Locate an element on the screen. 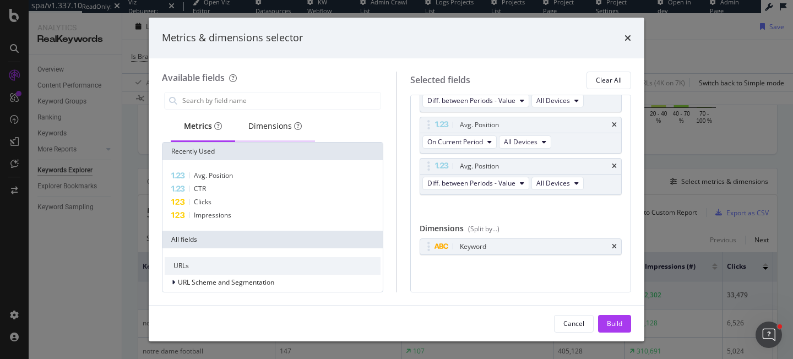 The width and height of the screenshot is (793, 359). div: URLs is located at coordinates (273, 266).